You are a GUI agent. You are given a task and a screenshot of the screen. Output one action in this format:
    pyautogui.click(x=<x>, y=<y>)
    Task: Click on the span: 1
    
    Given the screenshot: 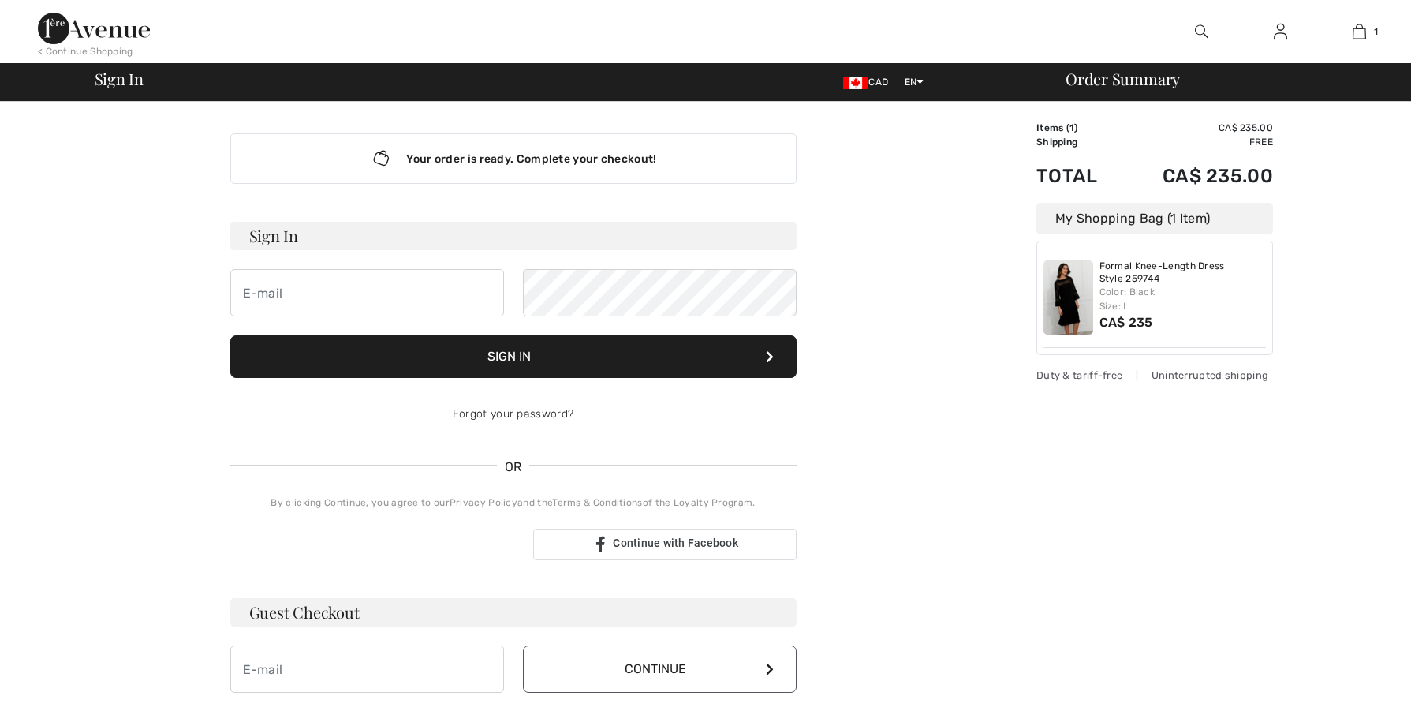 What is the action you would take?
    pyautogui.click(x=1072, y=128)
    